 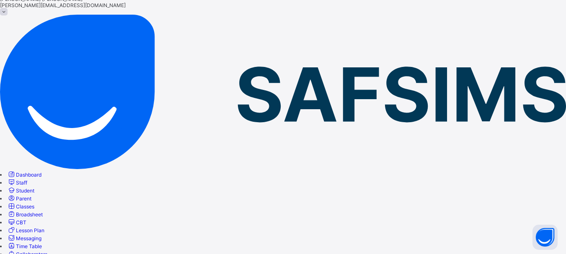 What do you see at coordinates (30, 230) in the screenshot?
I see `span: Lesson Plan` at bounding box center [30, 230].